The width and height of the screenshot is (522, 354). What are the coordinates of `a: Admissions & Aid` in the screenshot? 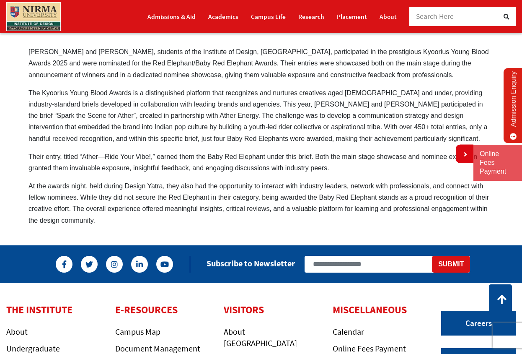 It's located at (171, 16).